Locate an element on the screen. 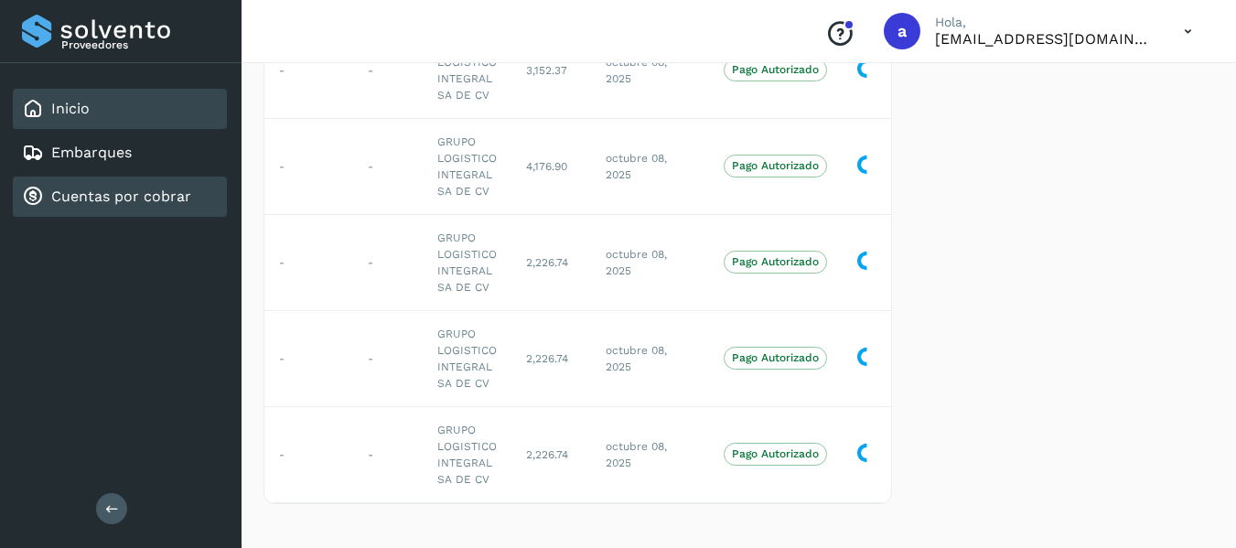 This screenshot has height=548, width=1236. a: Cuentas por cobrar is located at coordinates (121, 196).